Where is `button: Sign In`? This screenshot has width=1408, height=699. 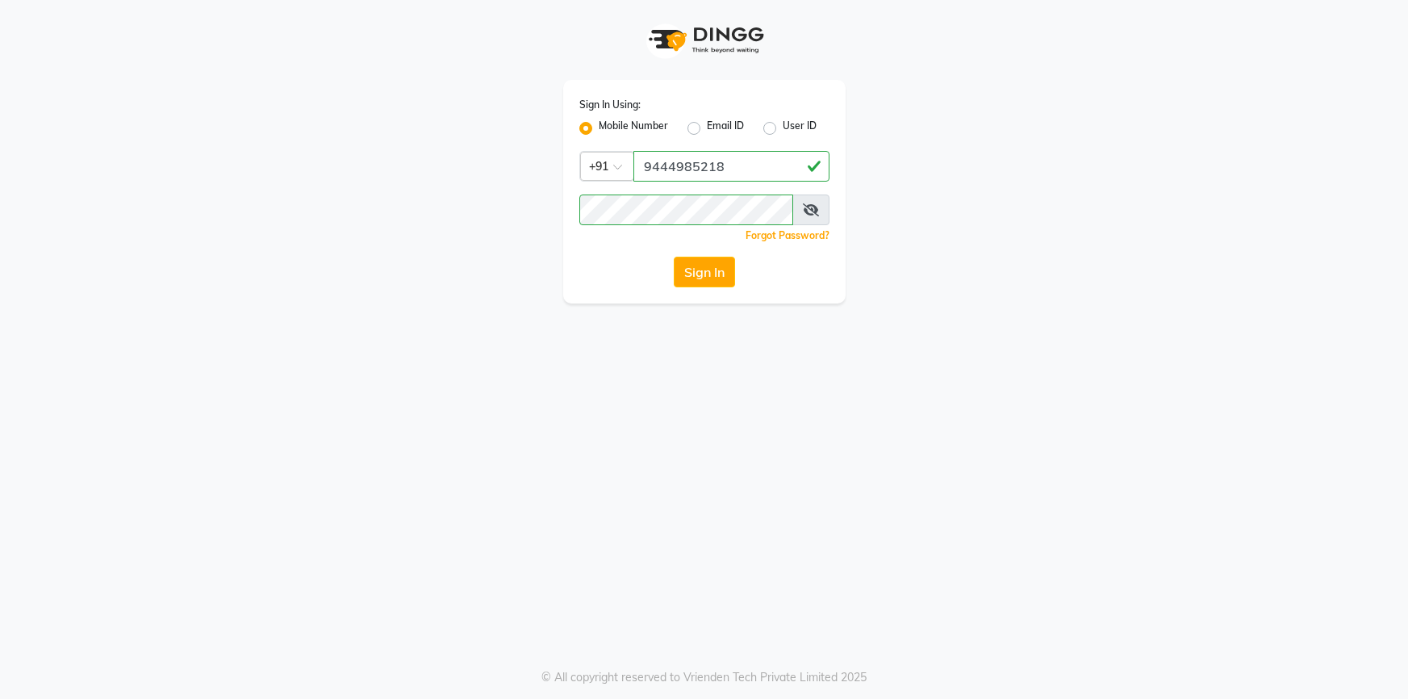 button: Sign In is located at coordinates (704, 272).